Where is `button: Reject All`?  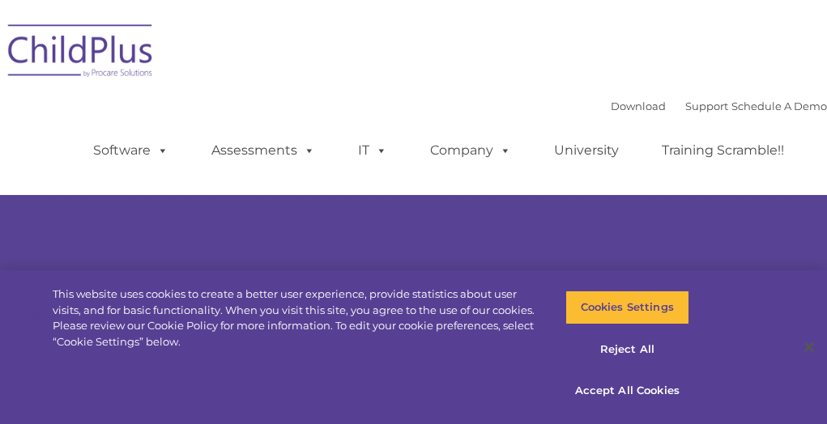 button: Reject All is located at coordinates (627, 350).